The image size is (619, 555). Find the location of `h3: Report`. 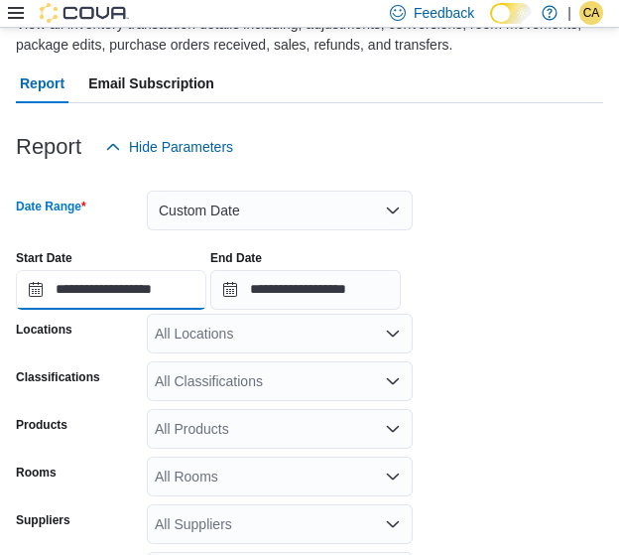

h3: Report is located at coordinates (49, 147).